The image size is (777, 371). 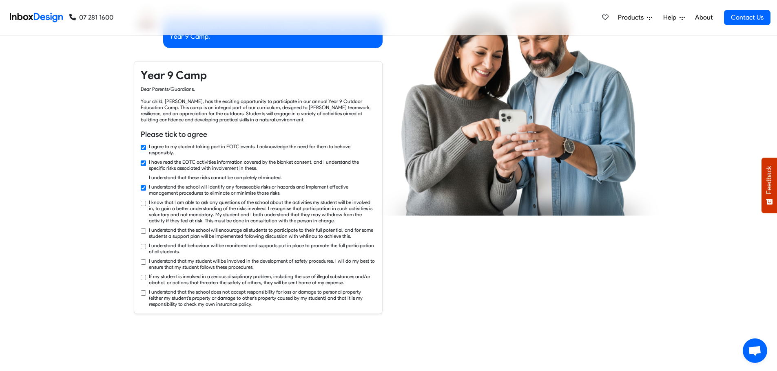 What do you see at coordinates (258, 75) in the screenshot?
I see `h4: Year 9 Camp` at bounding box center [258, 75].